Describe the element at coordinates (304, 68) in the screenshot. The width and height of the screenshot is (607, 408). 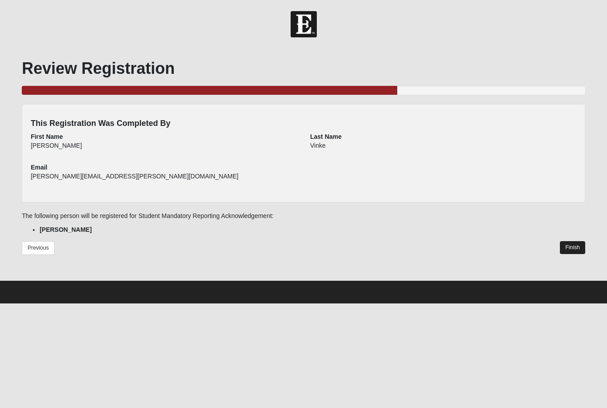
I see `h1: Review Registration` at that location.